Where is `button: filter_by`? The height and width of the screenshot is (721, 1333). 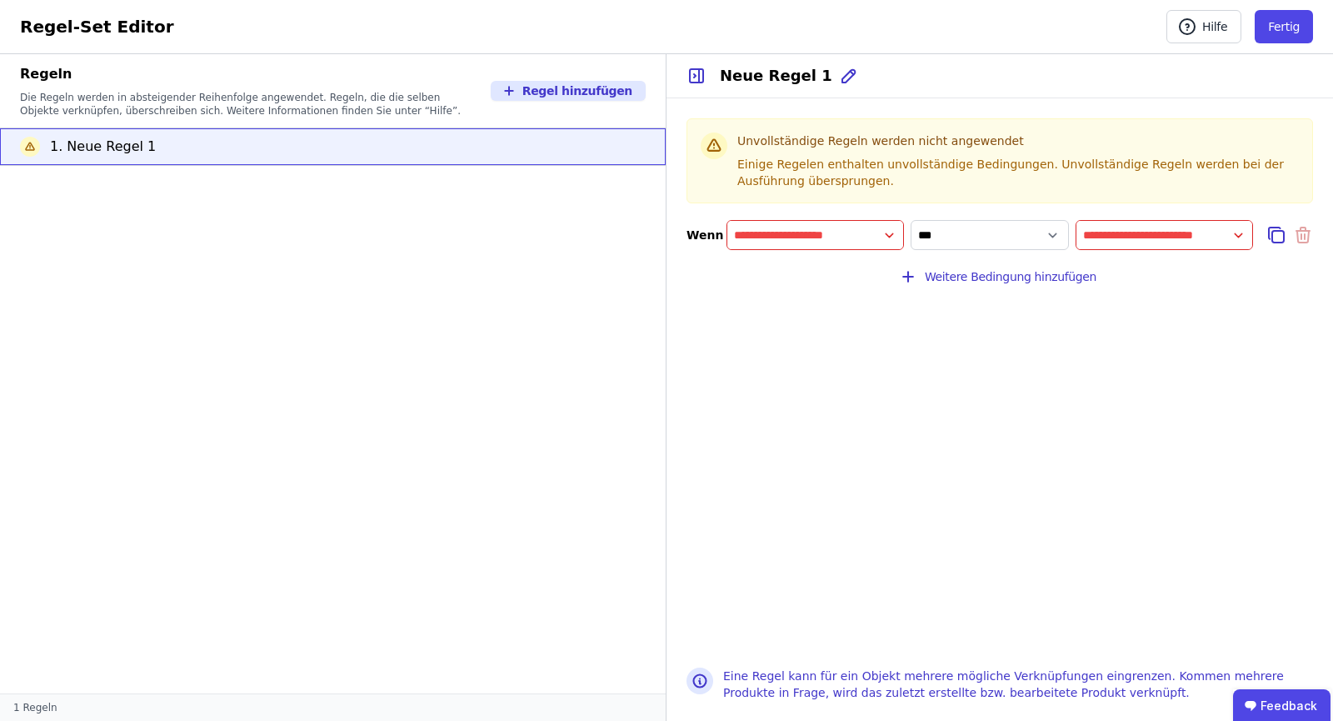 button: filter_by is located at coordinates (815, 235).